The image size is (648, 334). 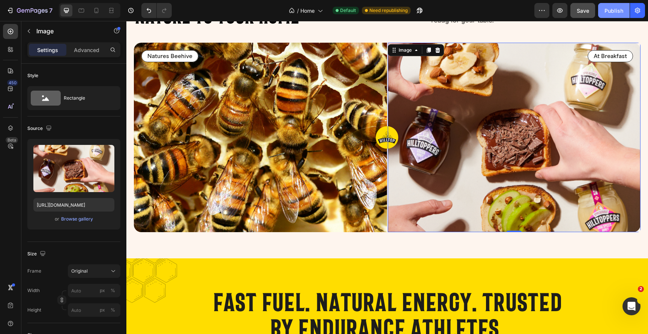 I want to click on input: https://example.com/image.jpg, so click(x=74, y=205).